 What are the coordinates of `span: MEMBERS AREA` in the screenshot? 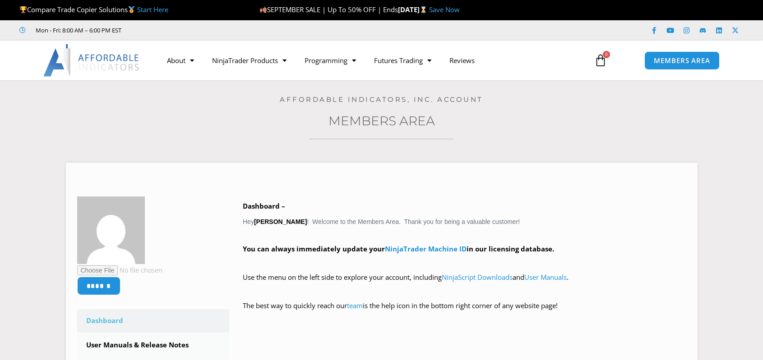 It's located at (681, 60).